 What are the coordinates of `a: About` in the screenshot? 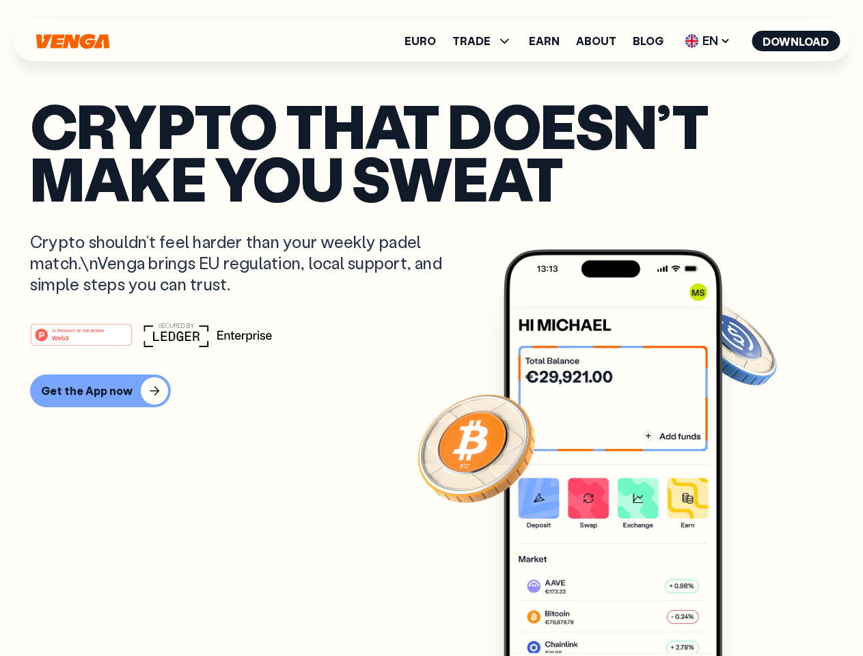 It's located at (596, 41).